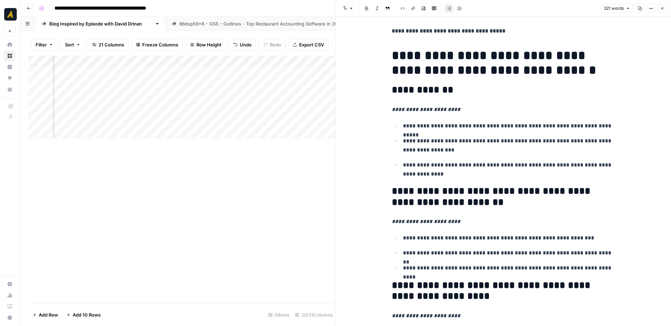 This screenshot has height=326, width=671. I want to click on button: 321 words, so click(617, 8).